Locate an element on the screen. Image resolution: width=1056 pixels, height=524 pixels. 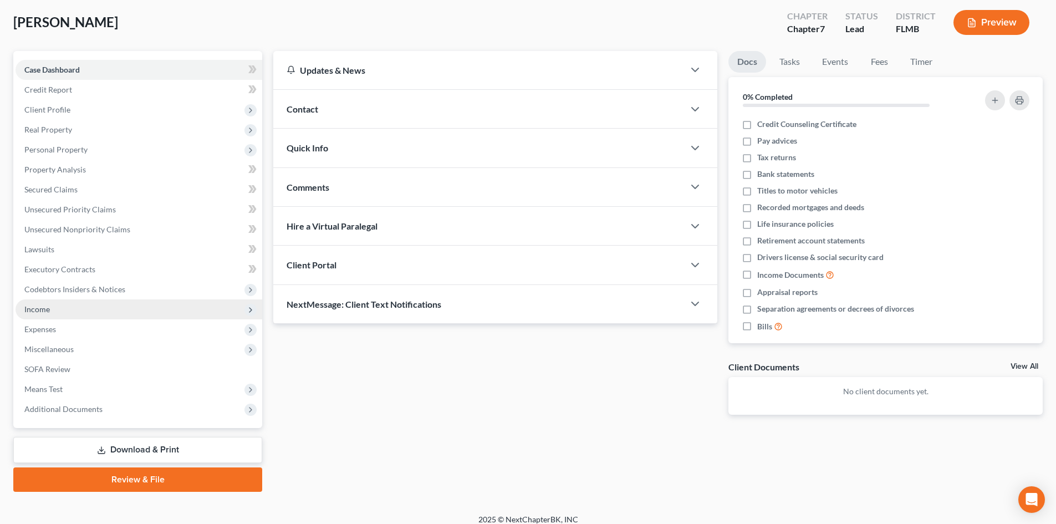
span: Unsecured Nonpriority Claims is located at coordinates (77, 229).